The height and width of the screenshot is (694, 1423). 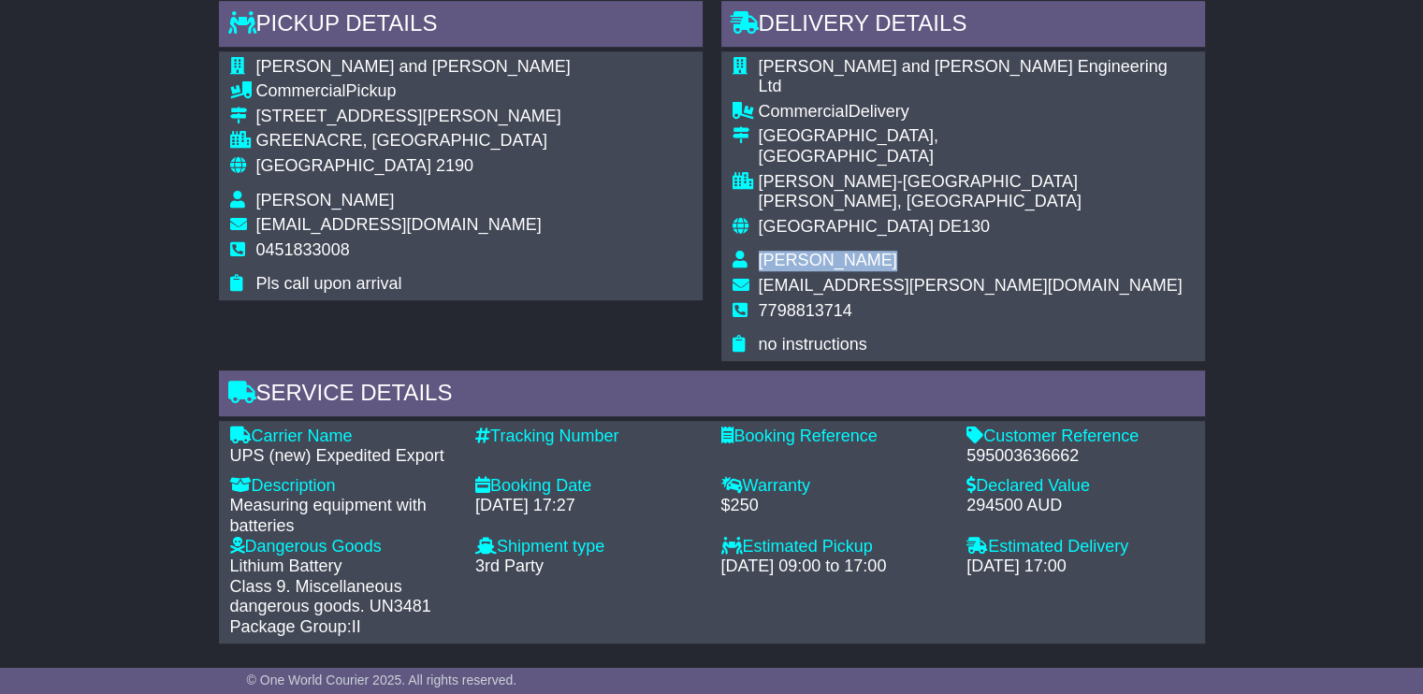 What do you see at coordinates (343, 457) in the screenshot?
I see `div: UPS (new) Expedited Export` at bounding box center [343, 457].